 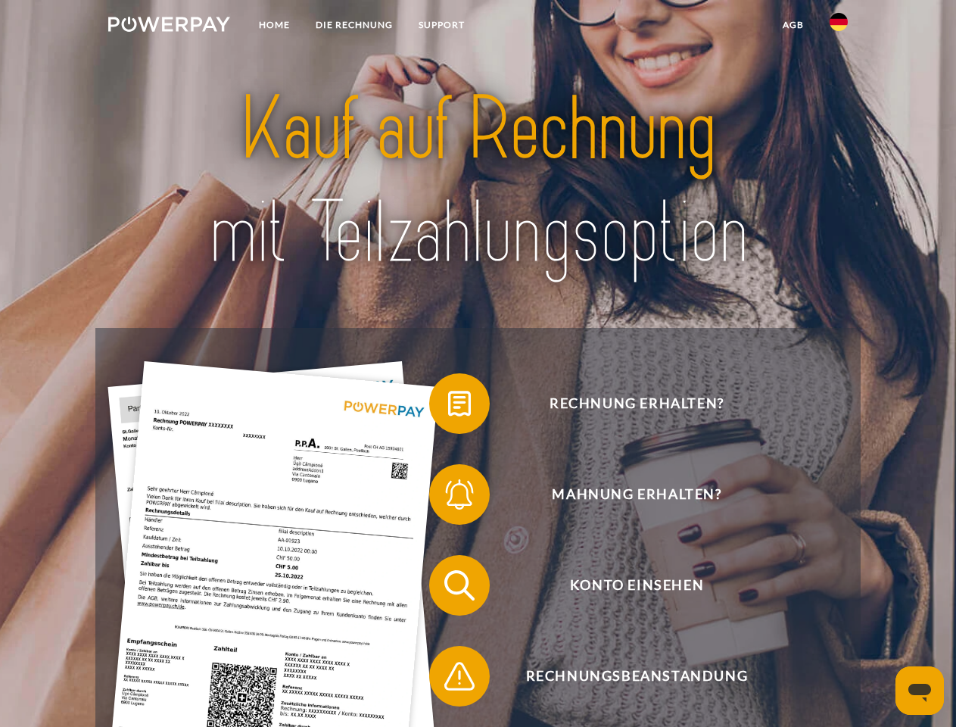 I want to click on a: DIE RECHNUNG, so click(x=354, y=25).